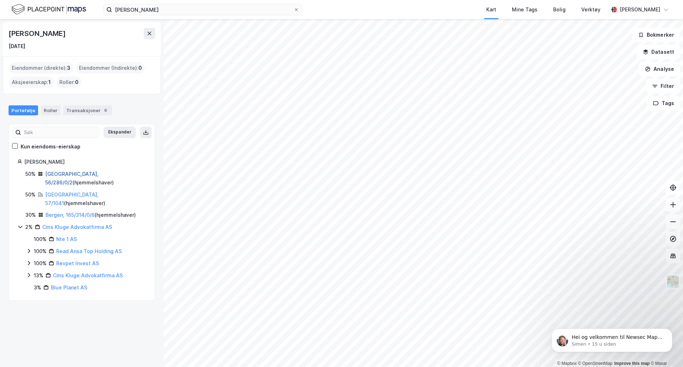 This screenshot has height=367, width=683. Describe the element at coordinates (69, 68) in the screenshot. I see `span: 3` at that location.